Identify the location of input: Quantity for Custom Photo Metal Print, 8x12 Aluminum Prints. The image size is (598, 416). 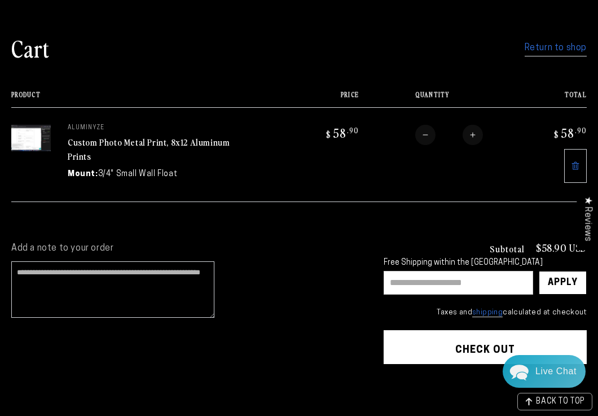
(449, 135).